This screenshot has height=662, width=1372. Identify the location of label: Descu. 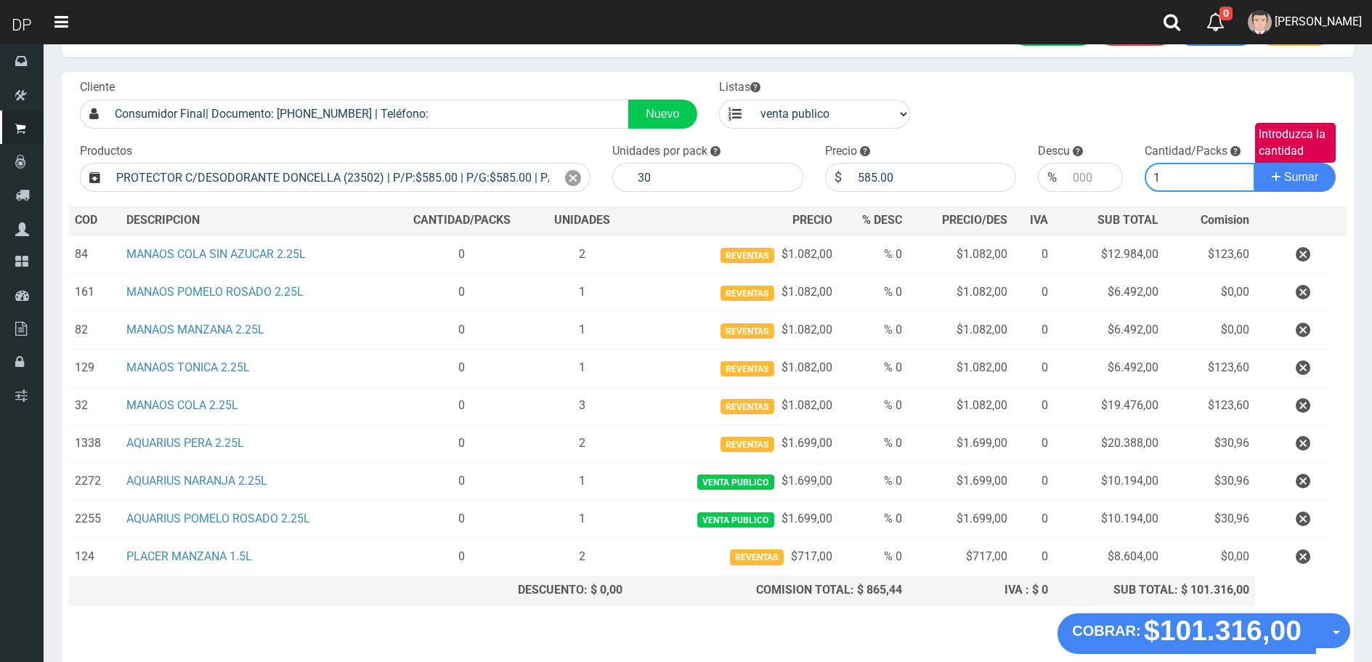
(1054, 151).